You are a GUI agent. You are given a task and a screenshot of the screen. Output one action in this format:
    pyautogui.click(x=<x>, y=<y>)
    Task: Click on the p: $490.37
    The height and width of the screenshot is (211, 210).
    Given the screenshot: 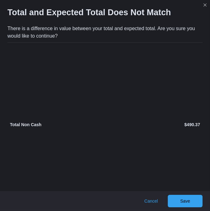 What is the action you would take?
    pyautogui.click(x=153, y=125)
    